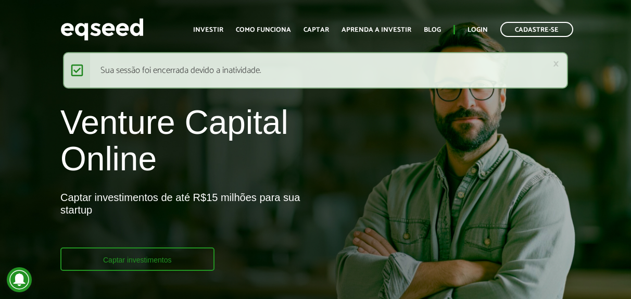  What do you see at coordinates (137, 259) in the screenshot?
I see `a: Captar investimentos` at bounding box center [137, 259].